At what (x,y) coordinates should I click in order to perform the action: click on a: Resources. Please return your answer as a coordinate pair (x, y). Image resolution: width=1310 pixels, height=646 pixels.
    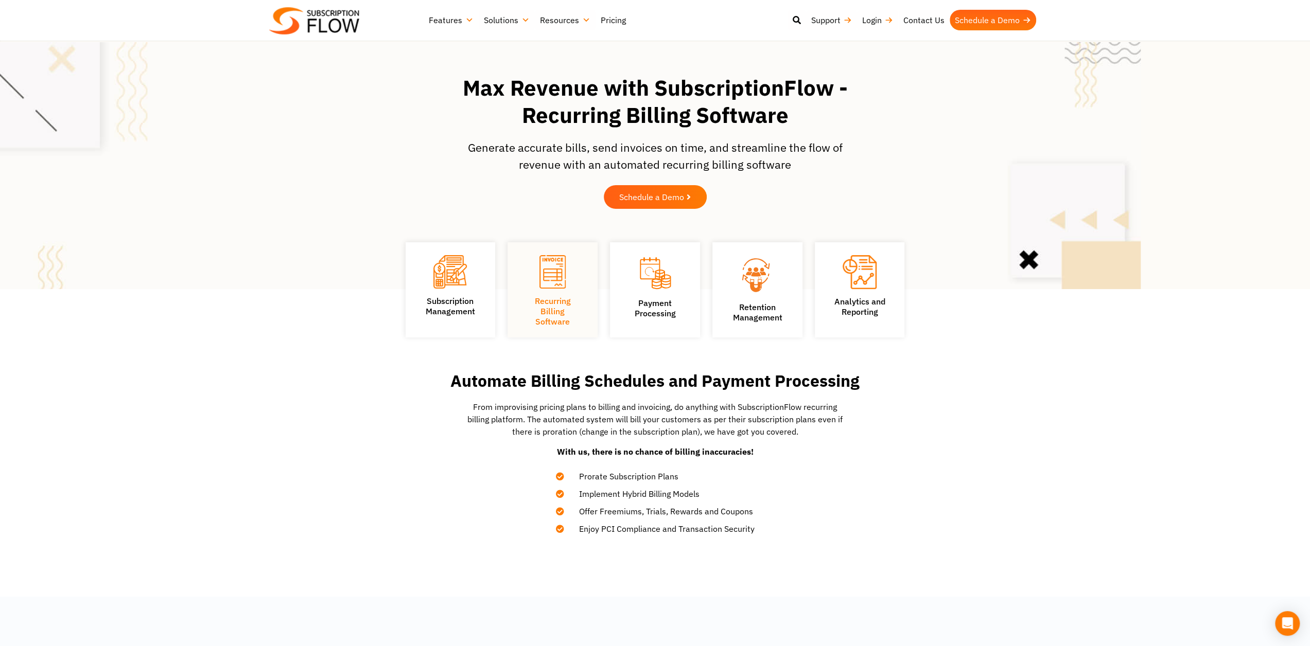
    Looking at the image, I should click on (565, 20).